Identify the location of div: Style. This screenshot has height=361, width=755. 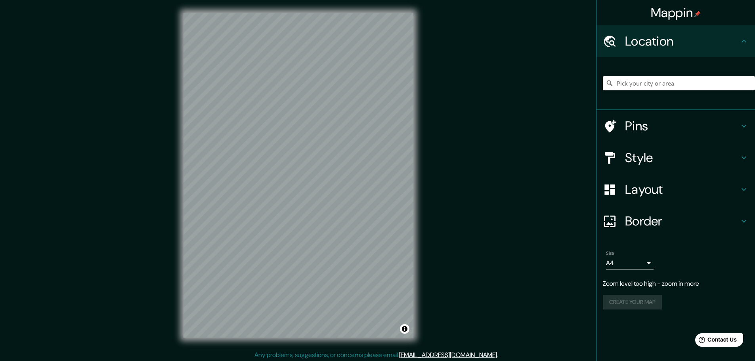
(676, 158).